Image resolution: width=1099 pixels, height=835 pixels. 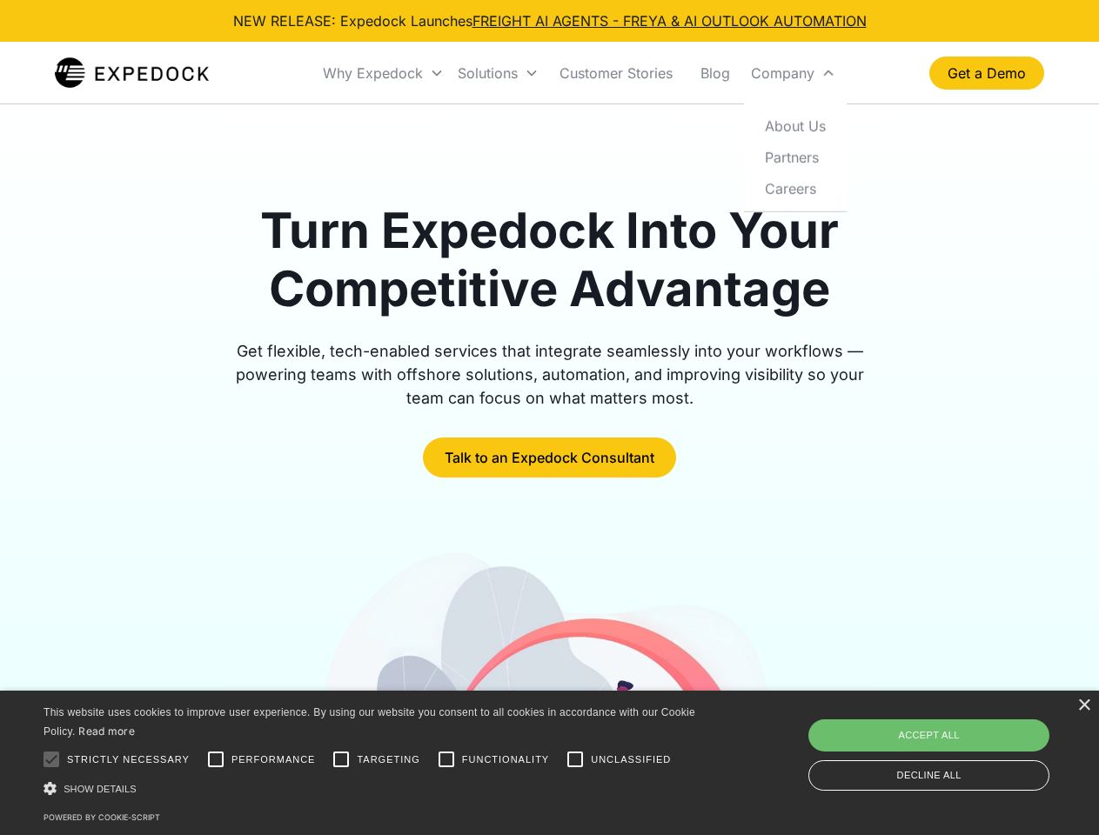 What do you see at coordinates (372, 788) in the screenshot?
I see `div: Show details` at bounding box center [372, 788].